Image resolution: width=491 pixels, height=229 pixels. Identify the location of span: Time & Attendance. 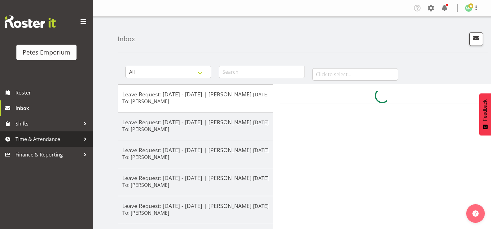
(48, 139).